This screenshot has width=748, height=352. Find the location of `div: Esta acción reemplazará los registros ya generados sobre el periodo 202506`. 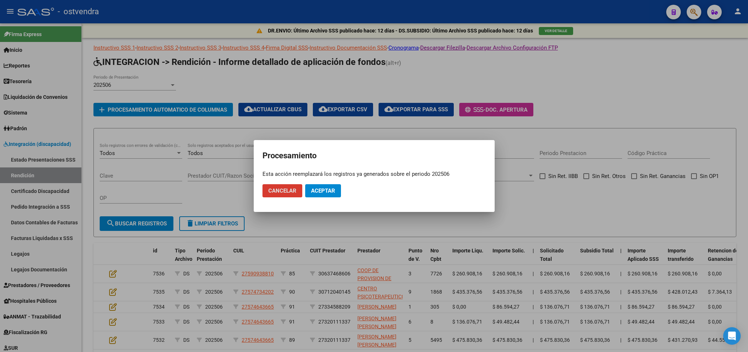

div: Esta acción reemplazará los registros ya generados sobre el periodo 202506 is located at coordinates (374, 174).